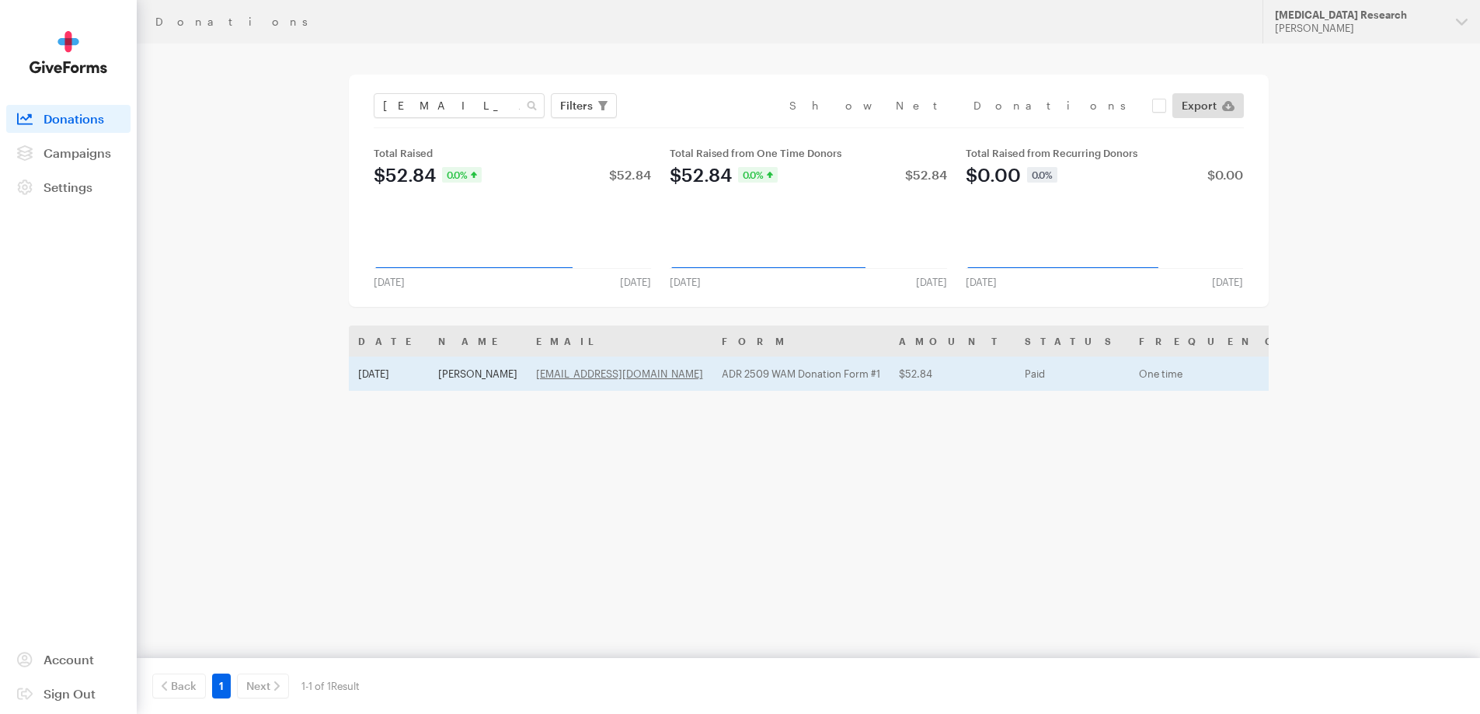  What do you see at coordinates (345, 686) in the screenshot?
I see `span: Result` at bounding box center [345, 686].